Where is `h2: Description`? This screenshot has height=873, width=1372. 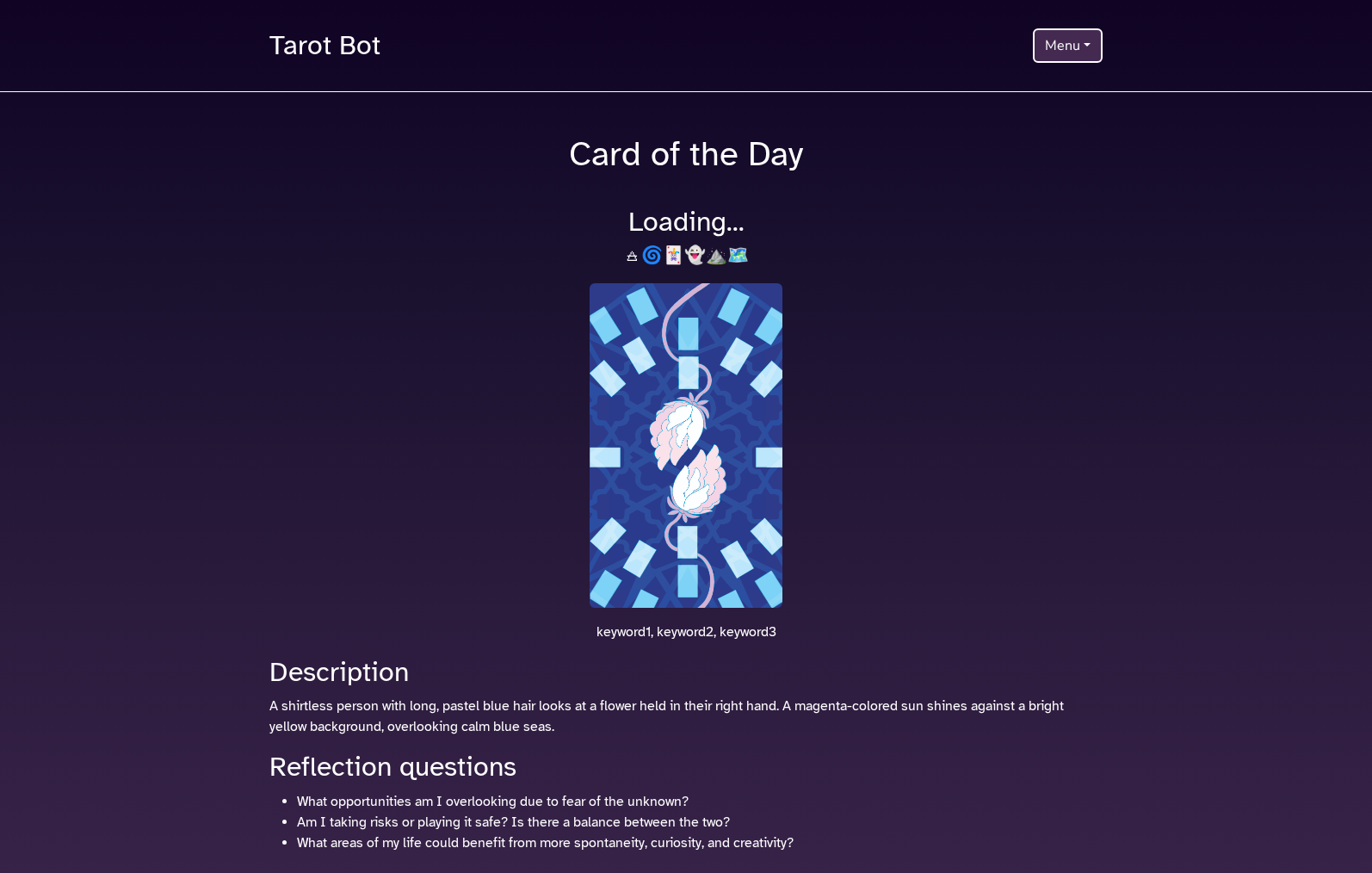
h2: Description is located at coordinates (686, 672).